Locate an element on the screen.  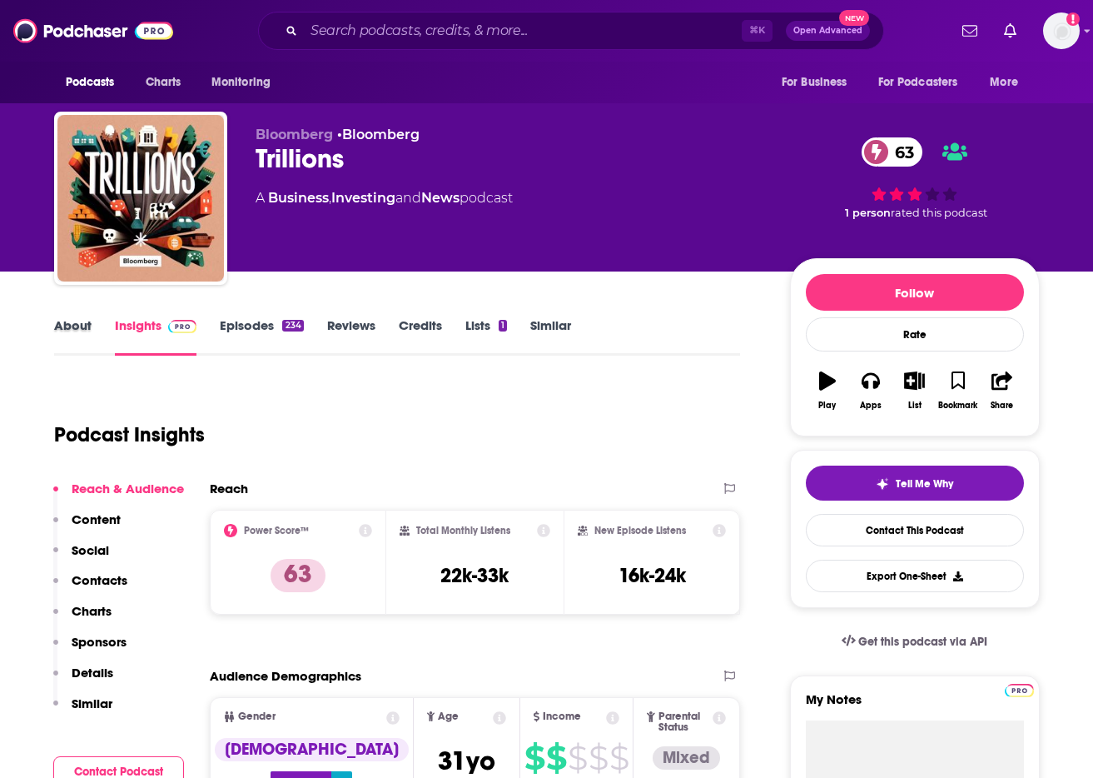
svg: Add a profile image is located at coordinates (1073, 19).